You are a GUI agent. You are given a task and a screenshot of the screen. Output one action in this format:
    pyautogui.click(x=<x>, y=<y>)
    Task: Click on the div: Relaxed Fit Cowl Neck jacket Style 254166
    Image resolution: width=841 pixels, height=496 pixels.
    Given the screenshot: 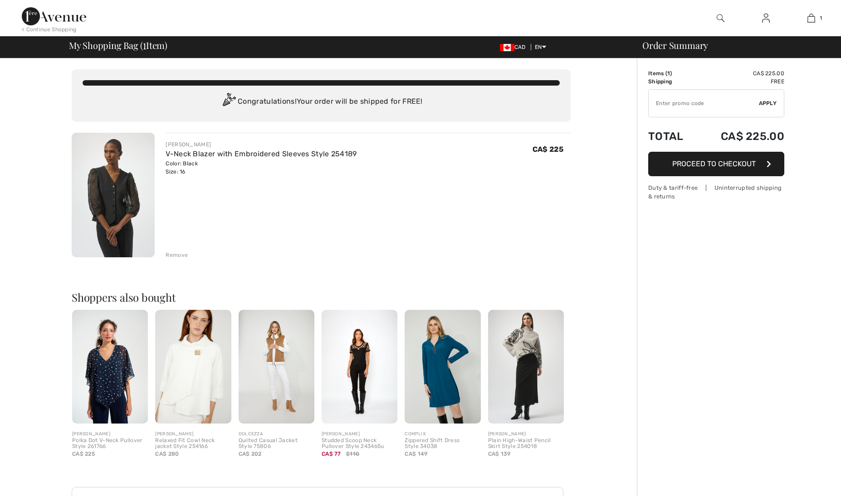 What is the action you would take?
    pyautogui.click(x=193, y=444)
    